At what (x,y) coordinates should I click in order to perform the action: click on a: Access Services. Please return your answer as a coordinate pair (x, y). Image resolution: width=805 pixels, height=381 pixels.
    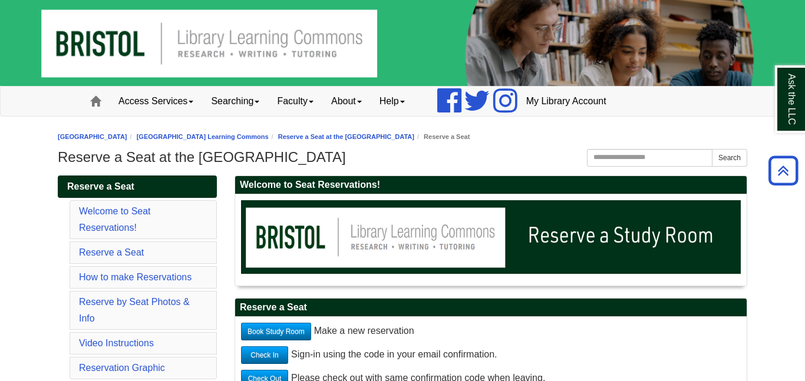
    Looking at the image, I should click on (156, 101).